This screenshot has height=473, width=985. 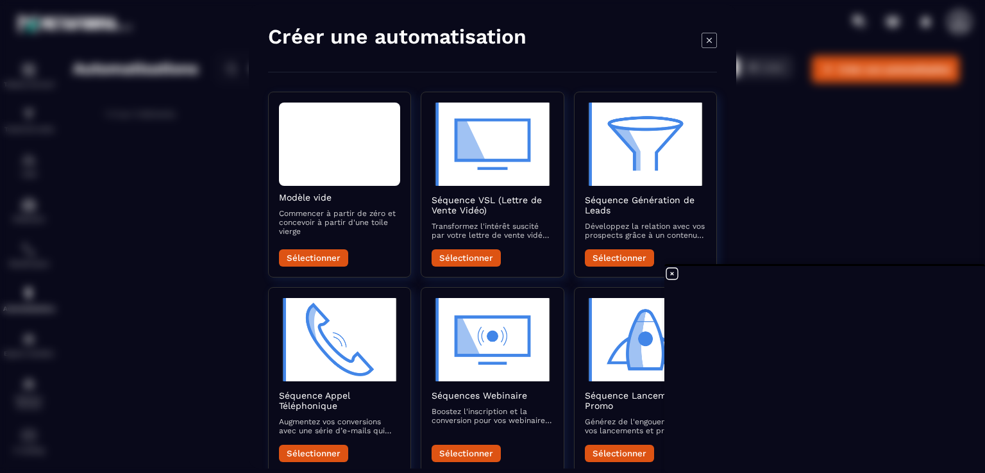 I want to click on h2: Séquence VSL (Lettre de Vente Vidéo), so click(x=492, y=205).